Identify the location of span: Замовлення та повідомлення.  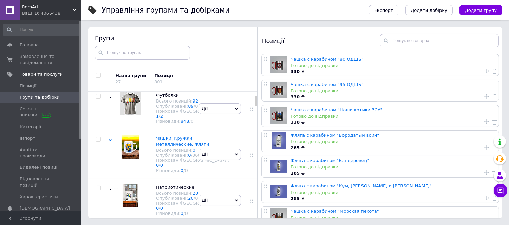
(41, 60).